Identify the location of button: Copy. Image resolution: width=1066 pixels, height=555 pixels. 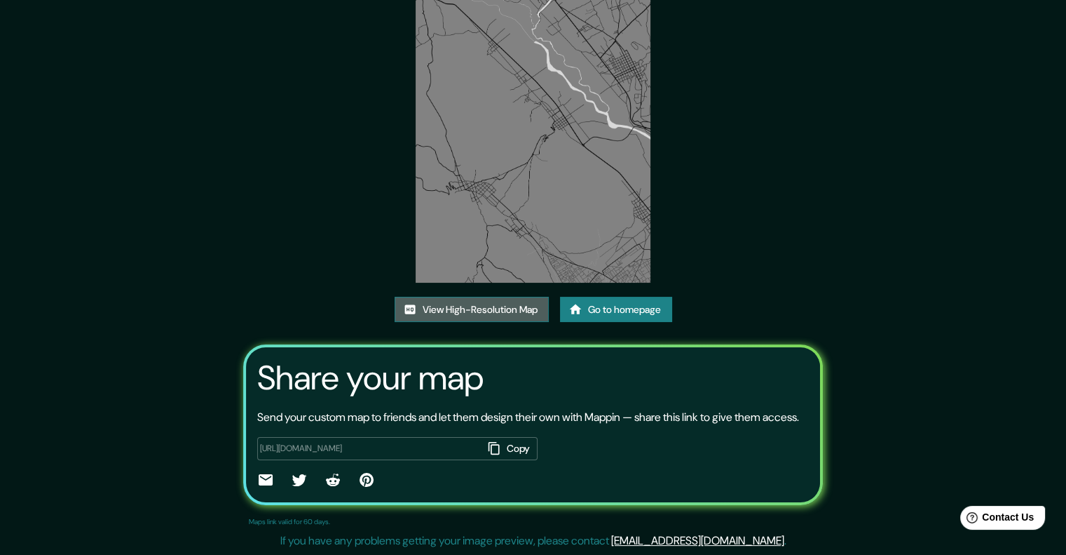
(510, 448).